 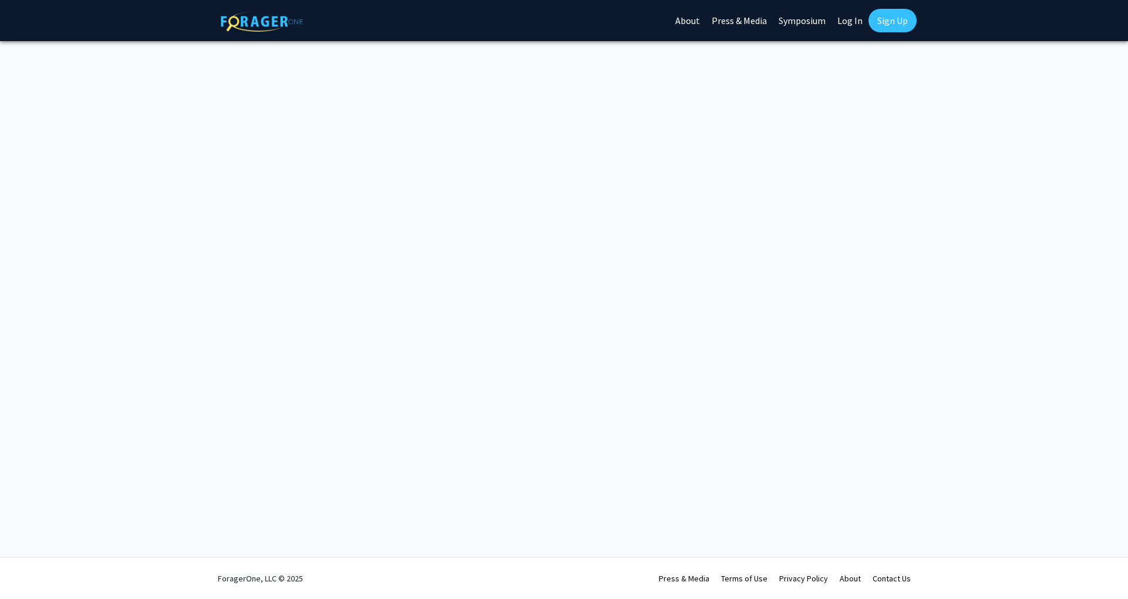 What do you see at coordinates (892, 578) in the screenshot?
I see `a: Contact Us` at bounding box center [892, 578].